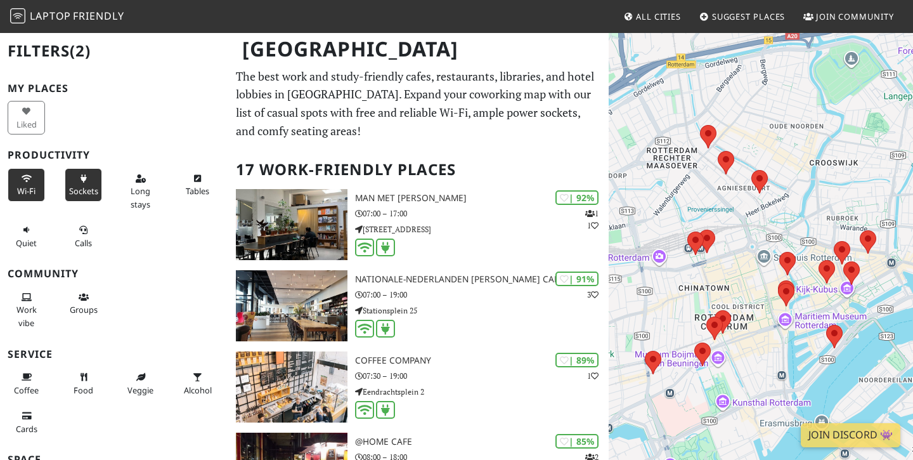  Describe the element at coordinates (418, 169) in the screenshot. I see `h2: 17 Work-Friendly Places` at that location.